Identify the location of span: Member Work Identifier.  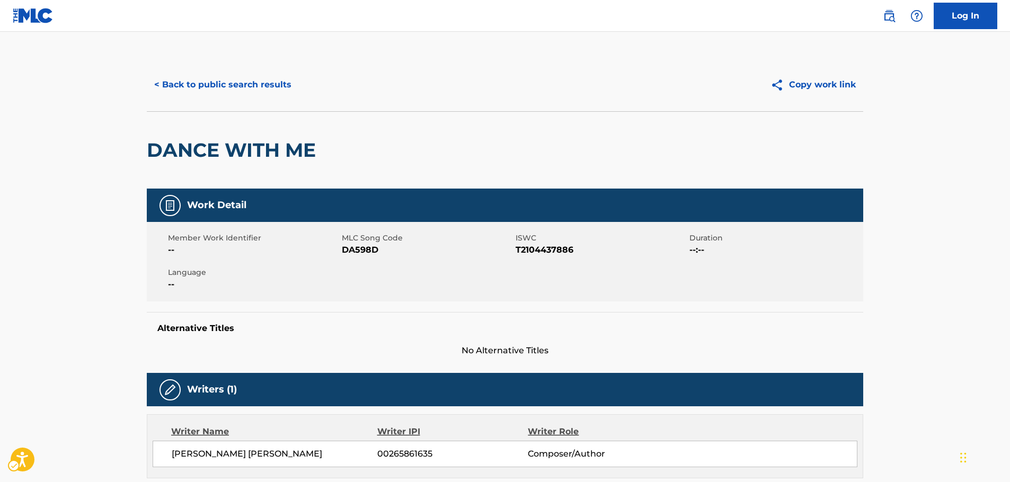
(253, 238).